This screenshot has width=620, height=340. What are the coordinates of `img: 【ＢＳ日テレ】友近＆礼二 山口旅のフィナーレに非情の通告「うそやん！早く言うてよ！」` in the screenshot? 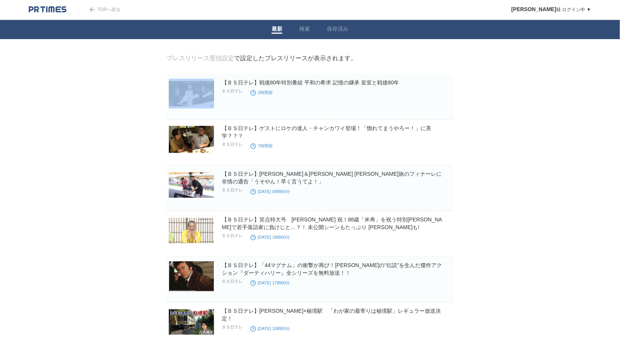 It's located at (191, 185).